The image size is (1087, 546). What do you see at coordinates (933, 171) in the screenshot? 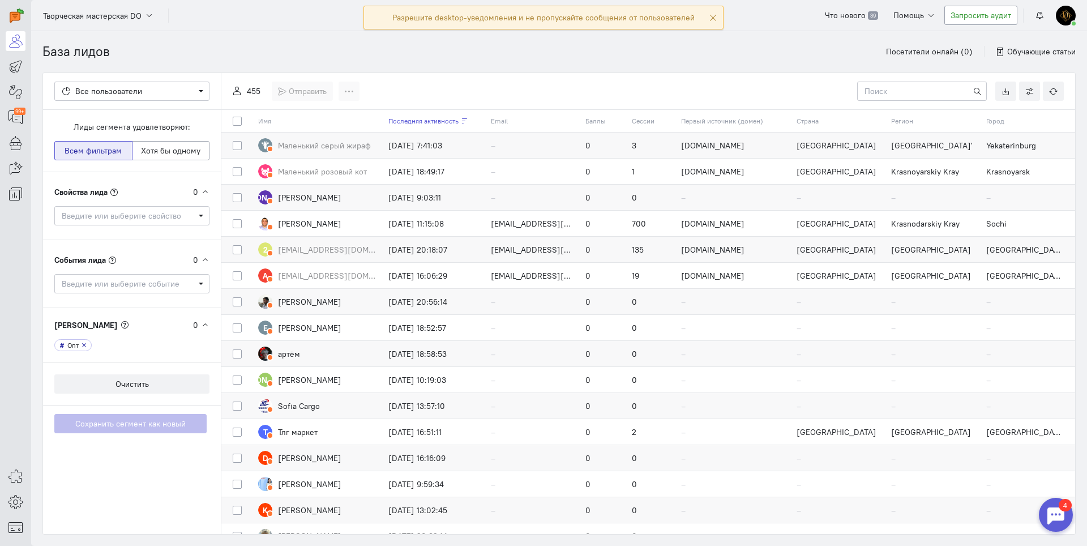
I see `div: SafeValue must use [property]=binding: Krasnoyarskiy Kray (see https://g.co/ng/security#xss)` at bounding box center [933, 171].